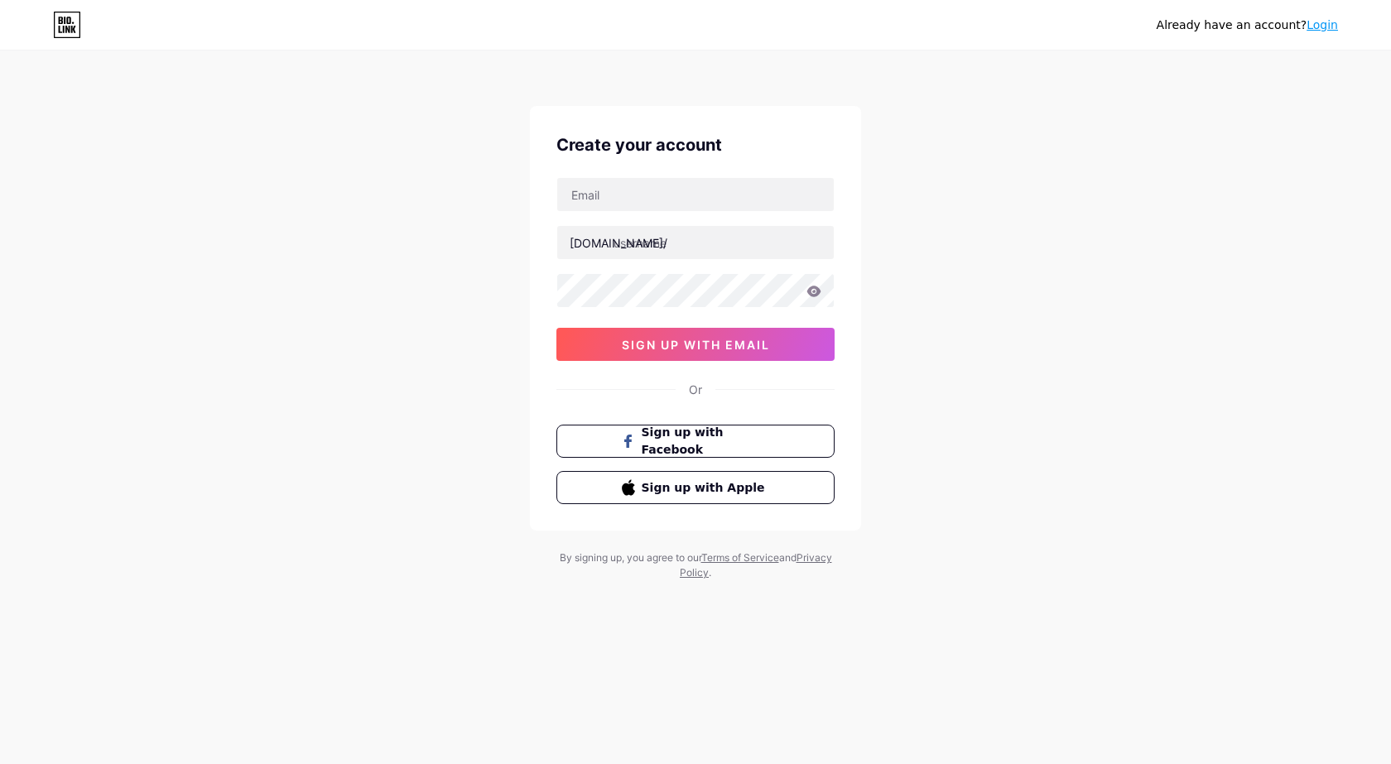 This screenshot has width=1391, height=764. What do you see at coordinates (1322, 25) in the screenshot?
I see `a: Login` at bounding box center [1322, 25].